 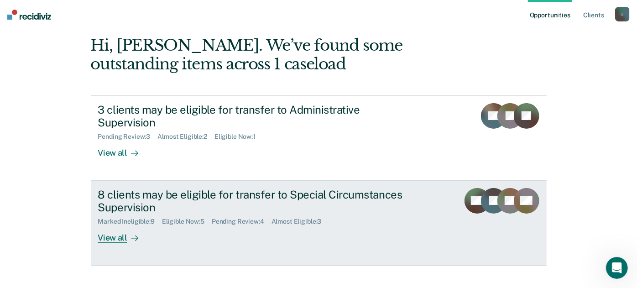 I want to click on div: 3 clients may be eligible for transfer to Administrative Supervision, so click(x=258, y=116).